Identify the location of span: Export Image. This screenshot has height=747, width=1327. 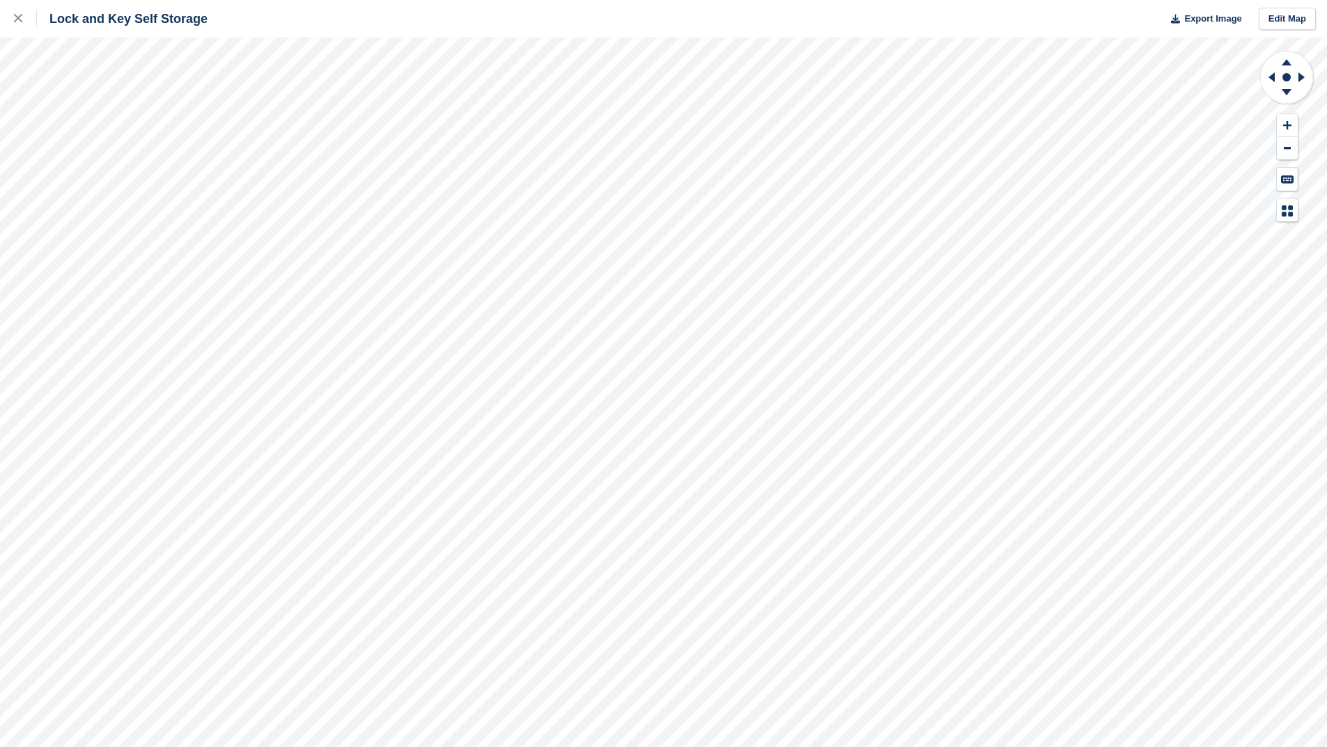
(1213, 19).